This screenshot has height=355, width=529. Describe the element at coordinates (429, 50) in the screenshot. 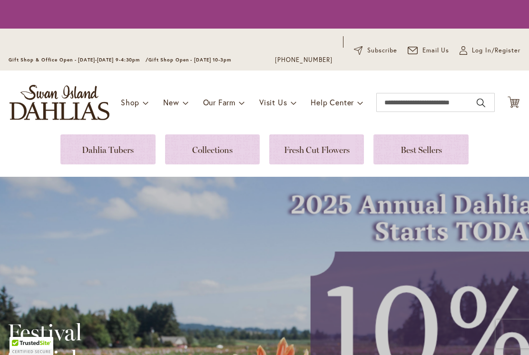

I see `a: Email Us` at that location.